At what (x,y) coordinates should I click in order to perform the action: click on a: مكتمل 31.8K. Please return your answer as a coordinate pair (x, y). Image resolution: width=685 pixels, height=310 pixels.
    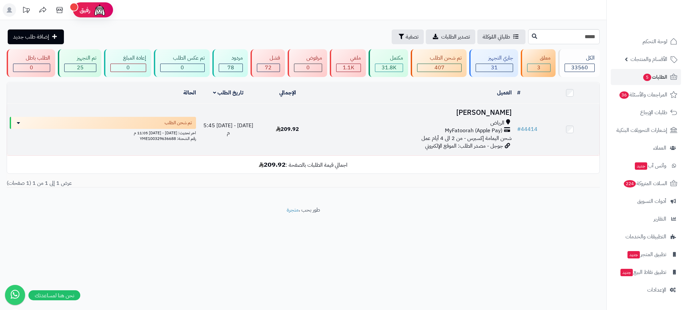
    Looking at the image, I should click on (389, 63).